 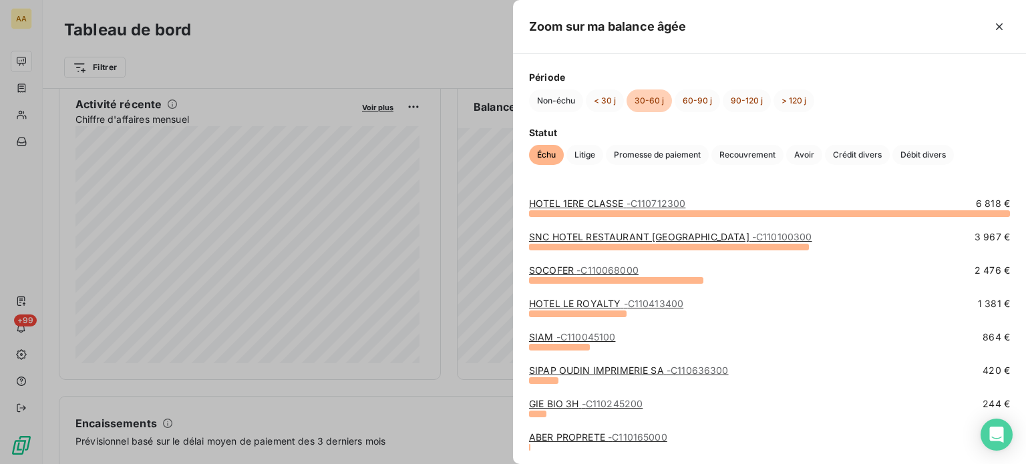 I want to click on button: Promesse de paiement, so click(x=657, y=155).